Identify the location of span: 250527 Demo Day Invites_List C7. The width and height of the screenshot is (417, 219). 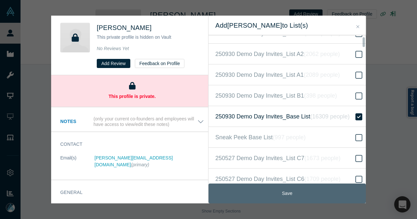
(278, 158).